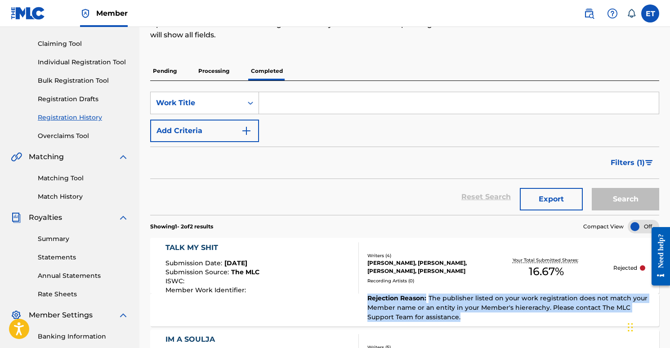 Image resolution: width=670 pixels, height=348 pixels. I want to click on a: Rate Sheets, so click(83, 294).